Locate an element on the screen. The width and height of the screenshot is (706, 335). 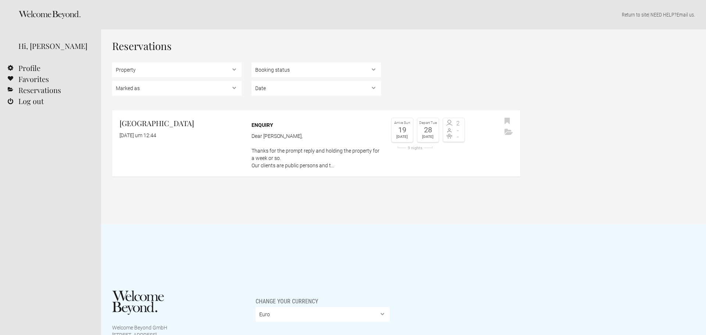
a: Email us is located at coordinates (685, 15).